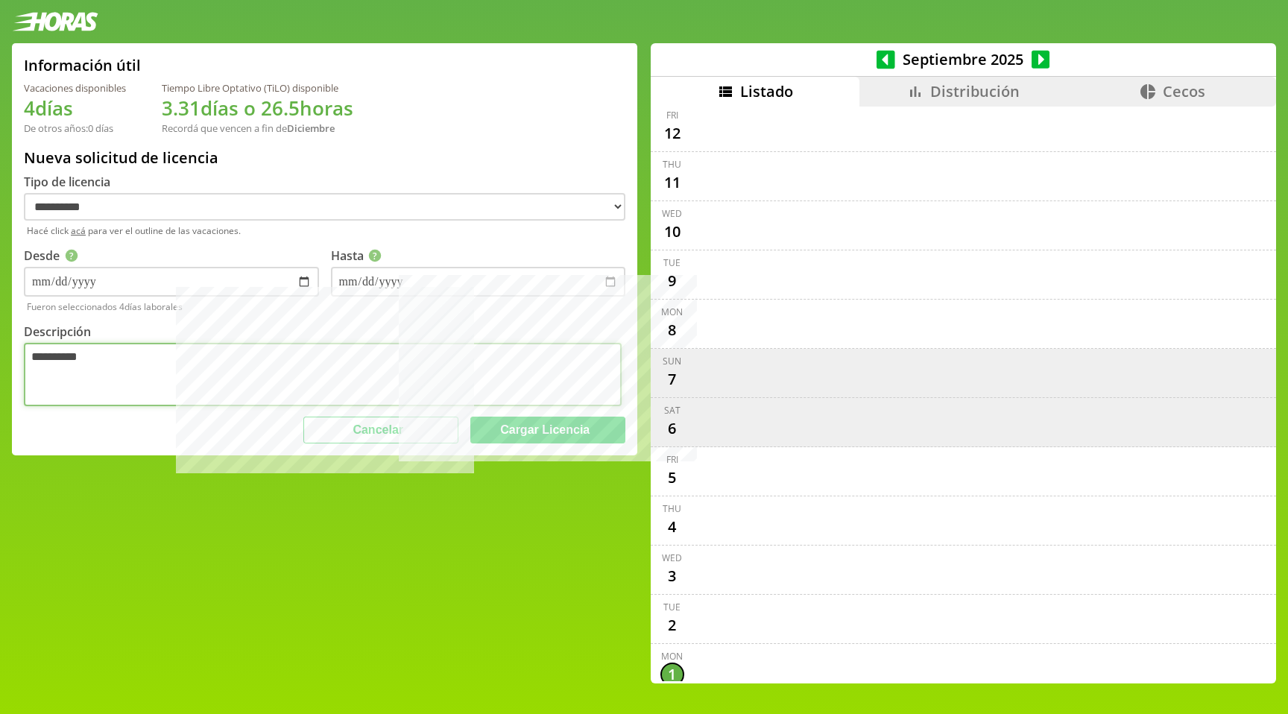 This screenshot has width=1288, height=714. What do you see at coordinates (672, 330) in the screenshot?
I see `div: 8` at bounding box center [672, 330].